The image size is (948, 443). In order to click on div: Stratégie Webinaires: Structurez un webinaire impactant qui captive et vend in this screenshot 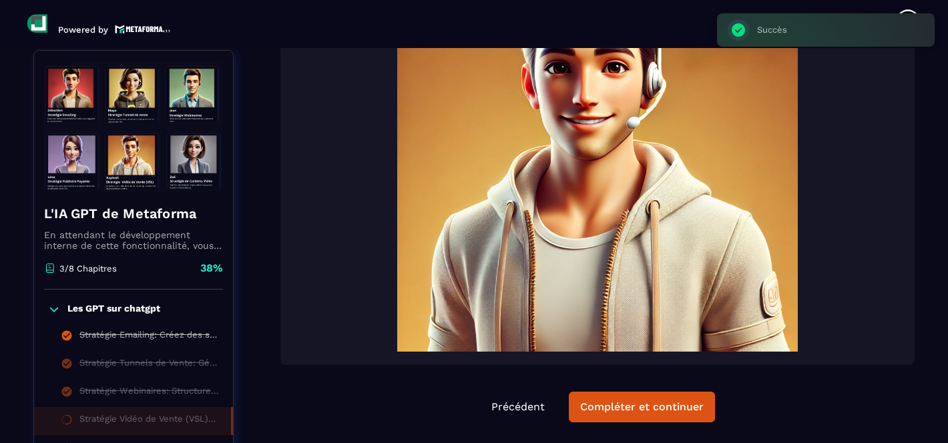, I will do `click(150, 393)`.